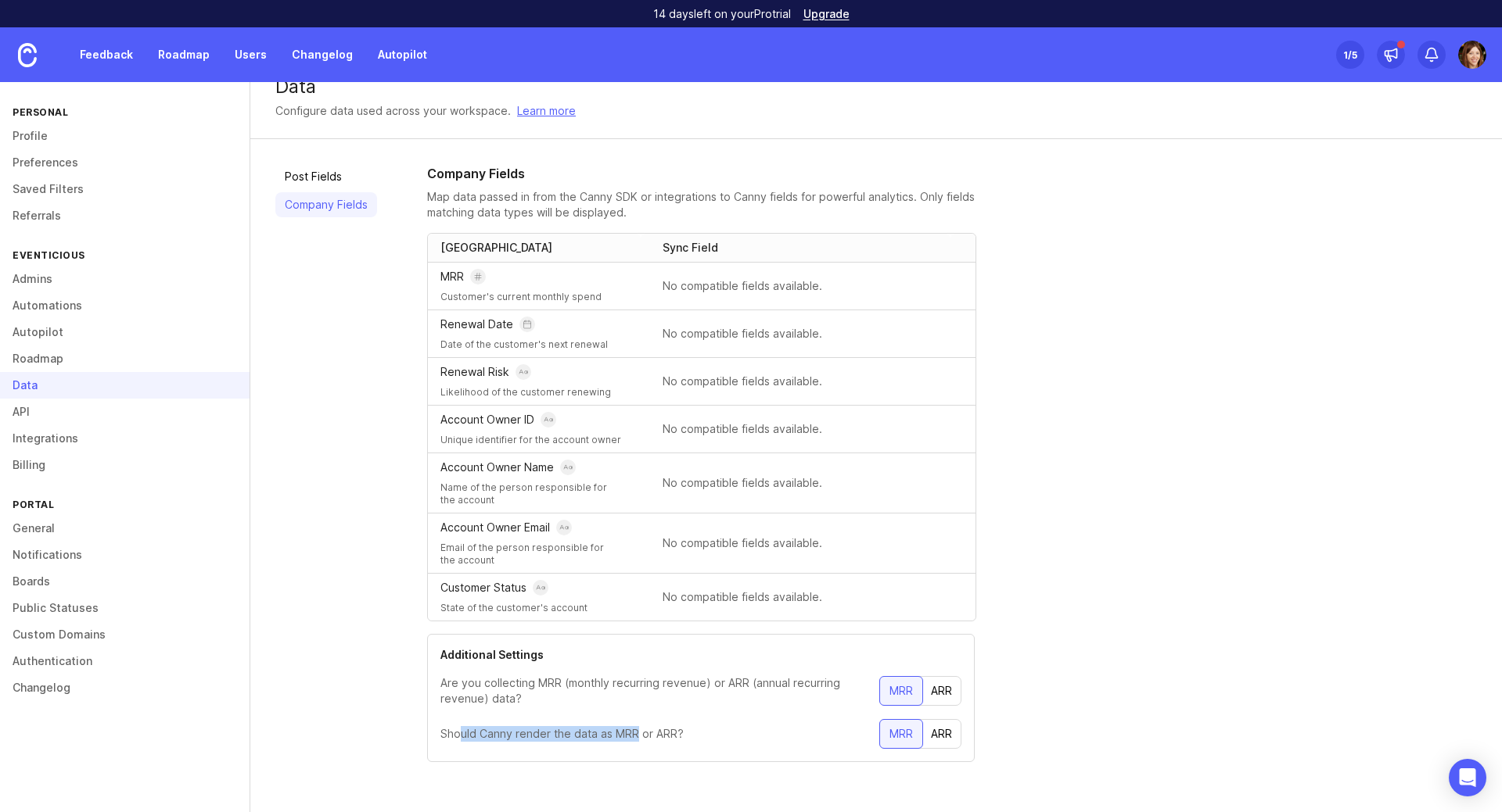 The width and height of the screenshot is (1502, 812). I want to click on p: Account Owner Name, so click(497, 468).